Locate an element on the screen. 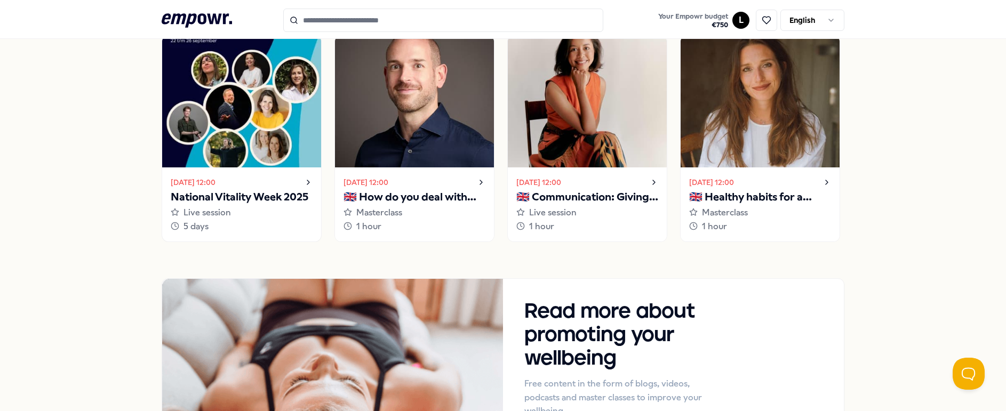 Image resolution: width=1006 pixels, height=411 pixels. input: Search for products, categories or subcategories is located at coordinates (443, 20).